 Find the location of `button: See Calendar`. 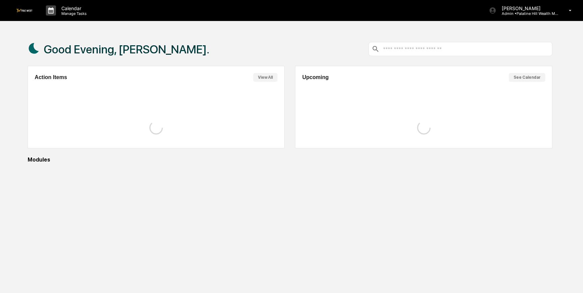

button: See Calendar is located at coordinates (527, 77).